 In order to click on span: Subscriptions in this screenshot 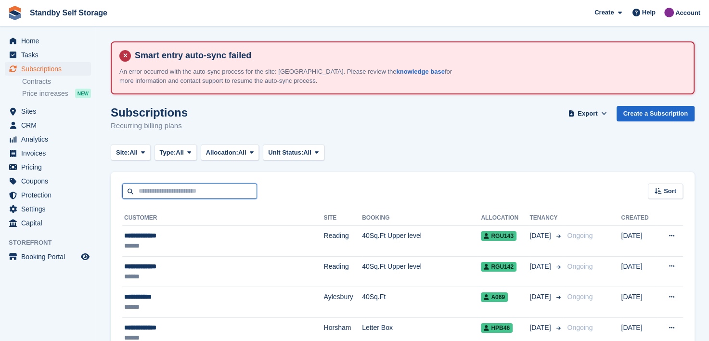, I will do `click(50, 69)`.